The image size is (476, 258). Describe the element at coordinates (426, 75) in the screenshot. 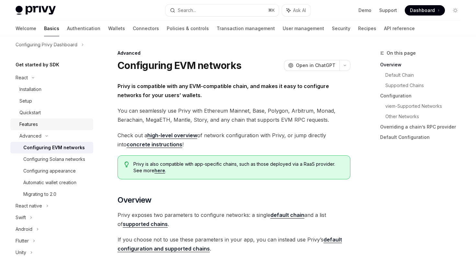

I see `a: Default Chain` at that location.